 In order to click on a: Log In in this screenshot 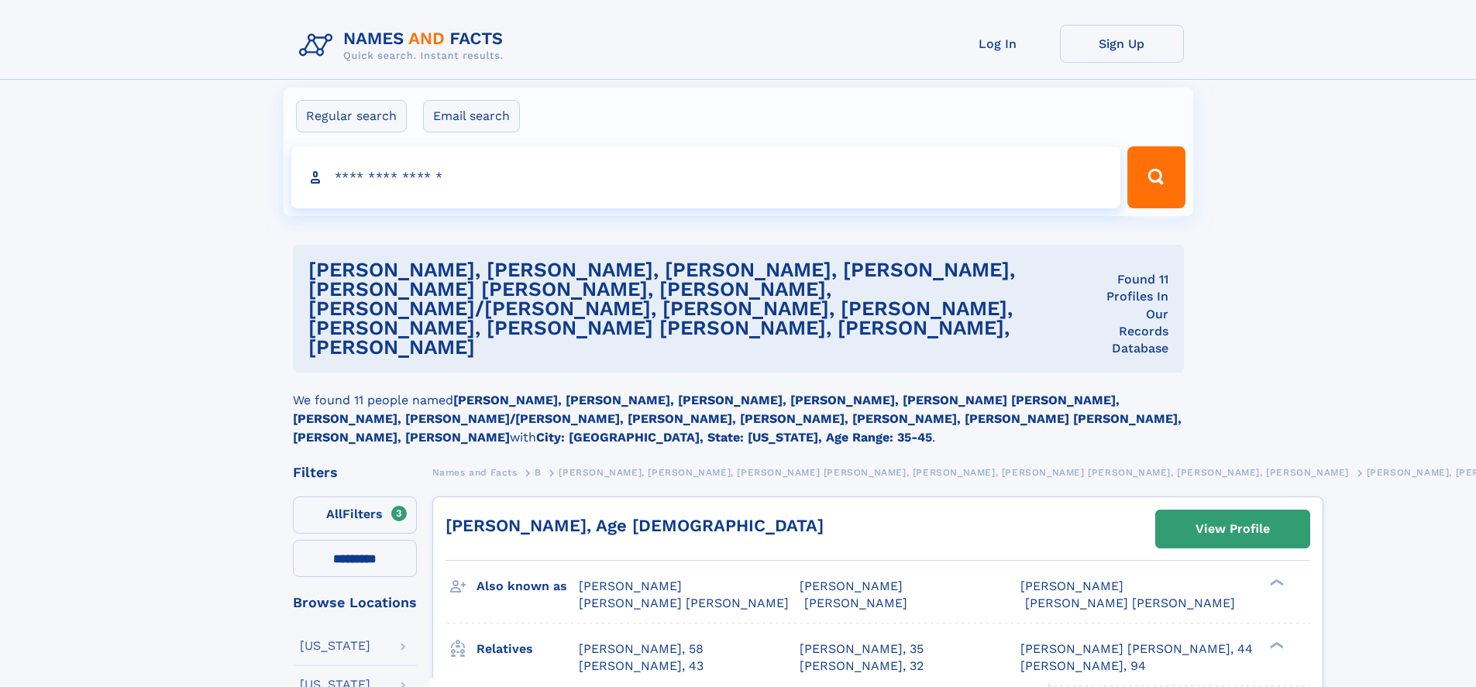, I will do `click(998, 43)`.